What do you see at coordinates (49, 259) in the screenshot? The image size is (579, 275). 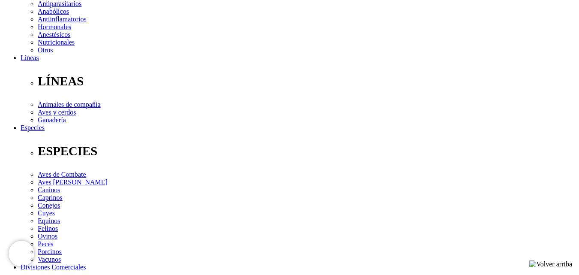 I see `span: Vacunos` at bounding box center [49, 259].